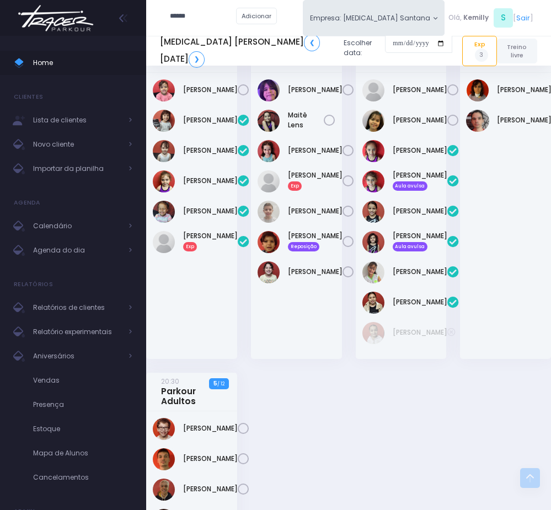 The image size is (551, 510). I want to click on a: Maitê Lens, so click(306, 120).